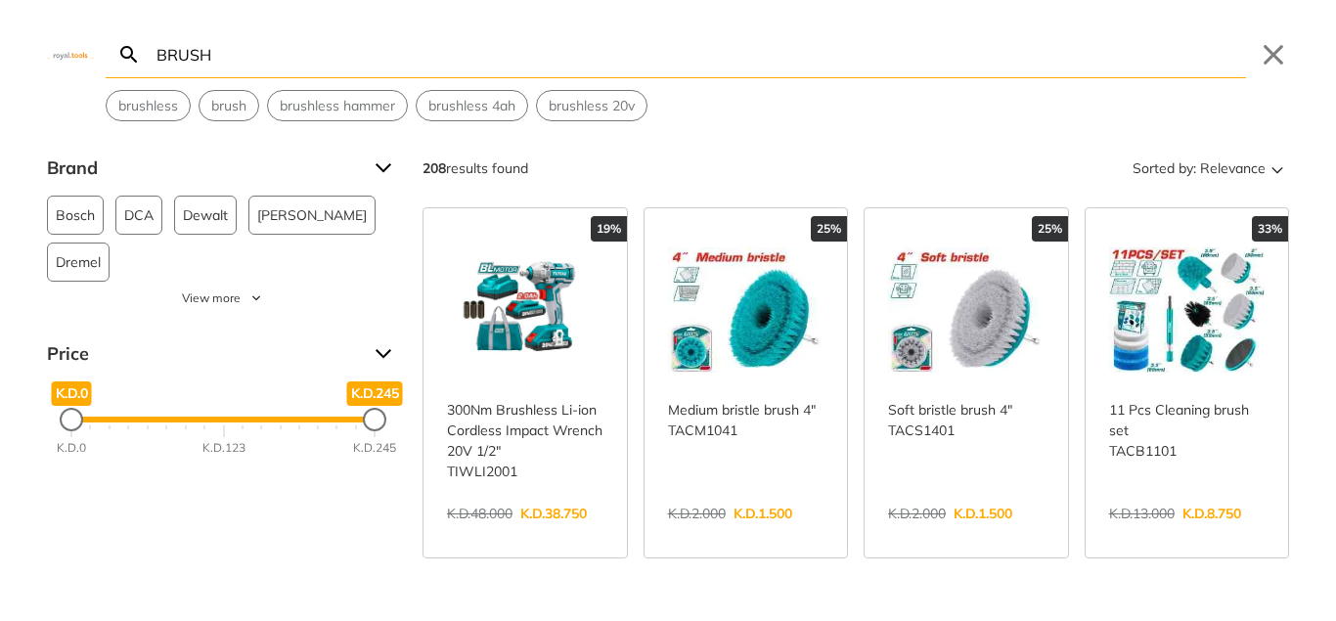  What do you see at coordinates (129, 55) in the screenshot?
I see `svg: Search` at bounding box center [129, 55].